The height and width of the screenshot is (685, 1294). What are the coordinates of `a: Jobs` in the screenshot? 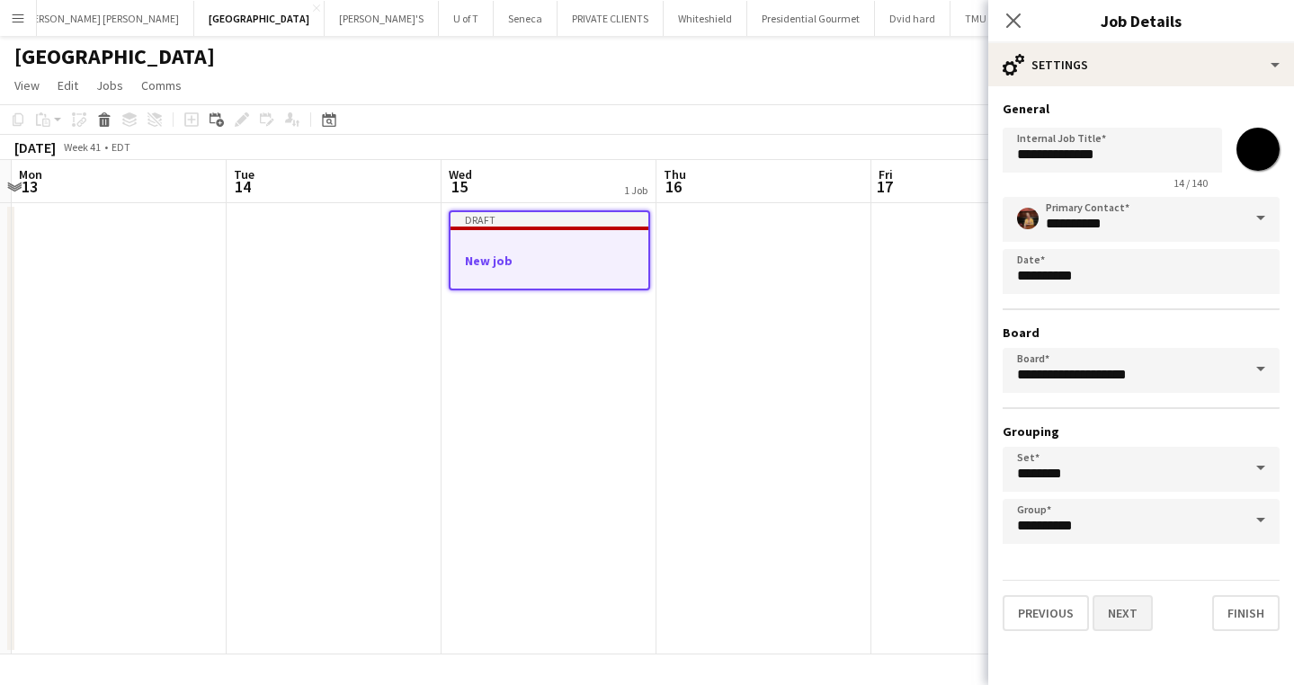 It's located at (110, 85).